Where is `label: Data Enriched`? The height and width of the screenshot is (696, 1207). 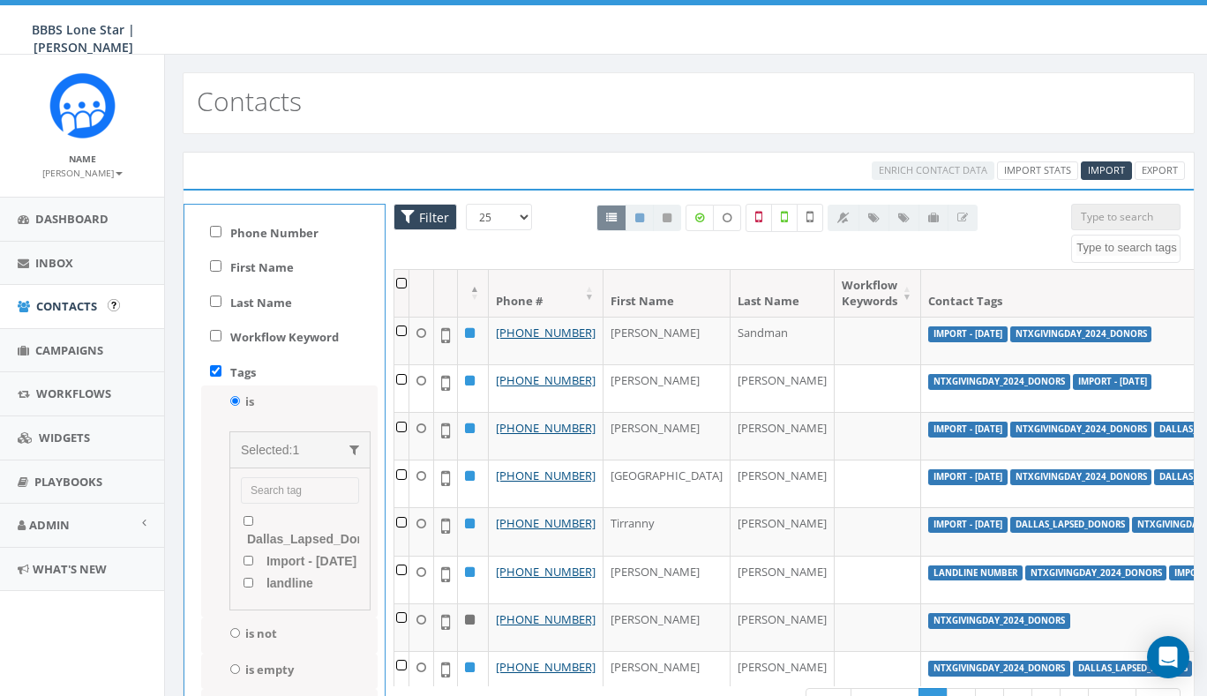
label: Data Enriched is located at coordinates (700, 218).